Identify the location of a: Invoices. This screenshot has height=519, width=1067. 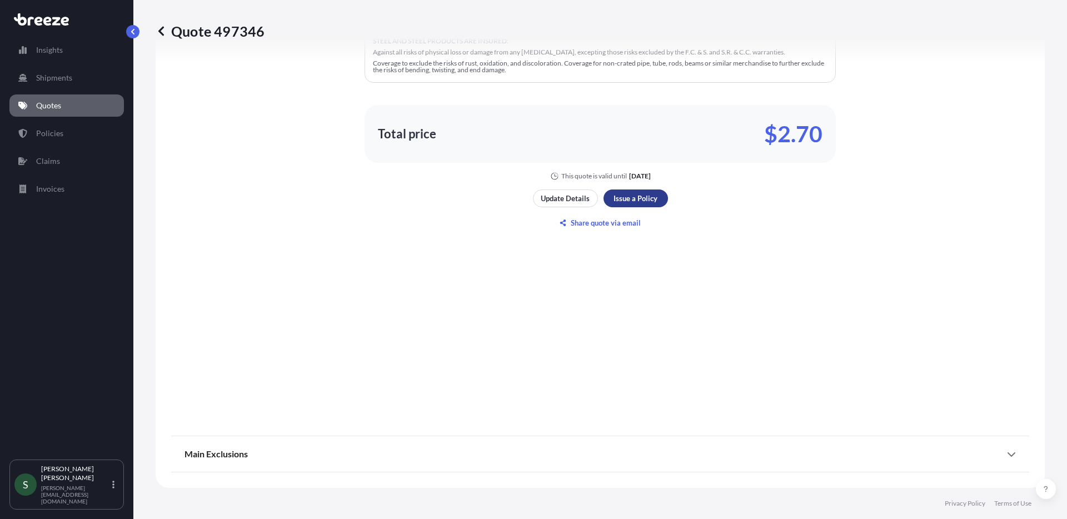
(67, 189).